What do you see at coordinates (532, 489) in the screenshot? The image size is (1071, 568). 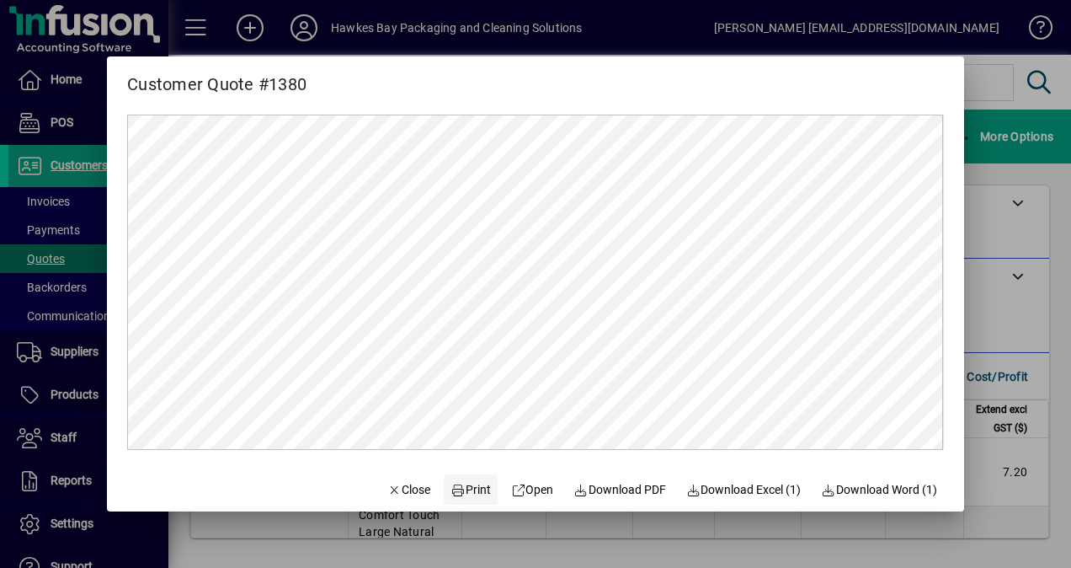 I see `span: Open` at bounding box center [532, 489].